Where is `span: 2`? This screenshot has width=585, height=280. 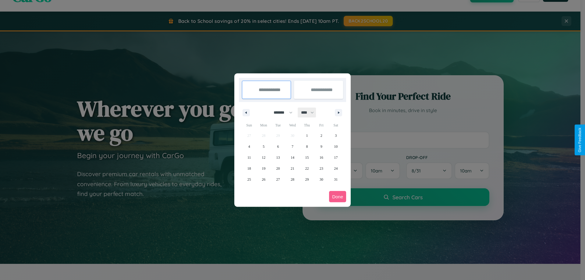
span: 2 is located at coordinates (321, 136).